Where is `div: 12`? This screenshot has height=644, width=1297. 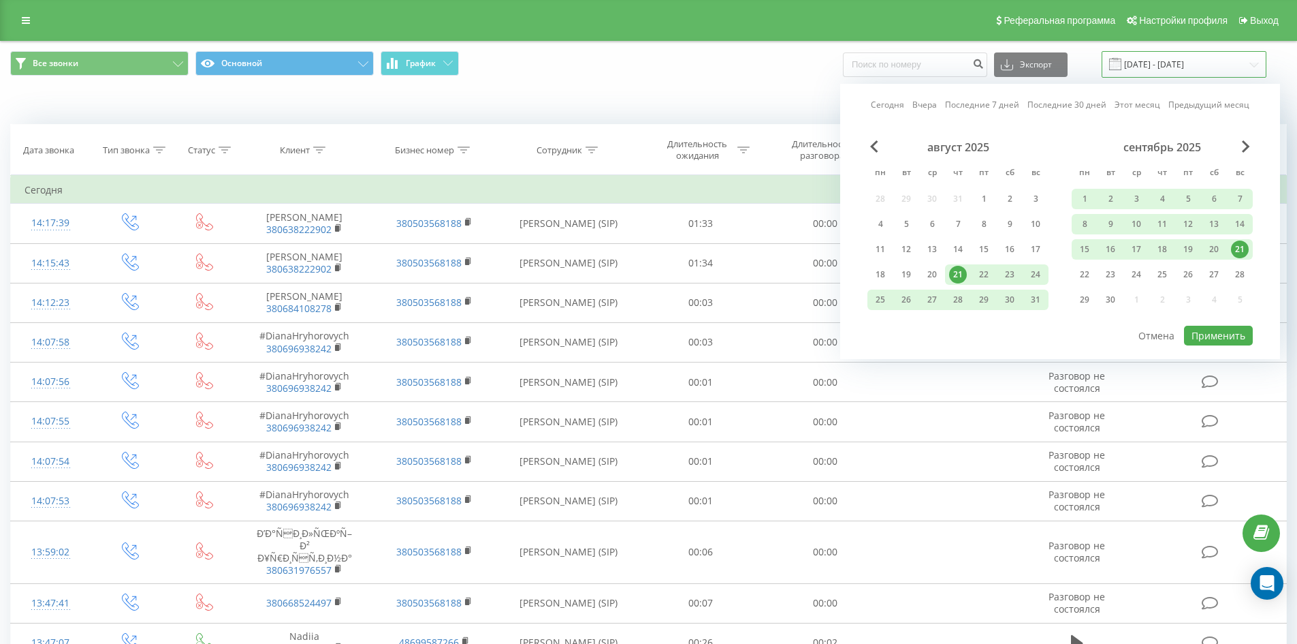
div: 12 is located at coordinates (1188, 224).